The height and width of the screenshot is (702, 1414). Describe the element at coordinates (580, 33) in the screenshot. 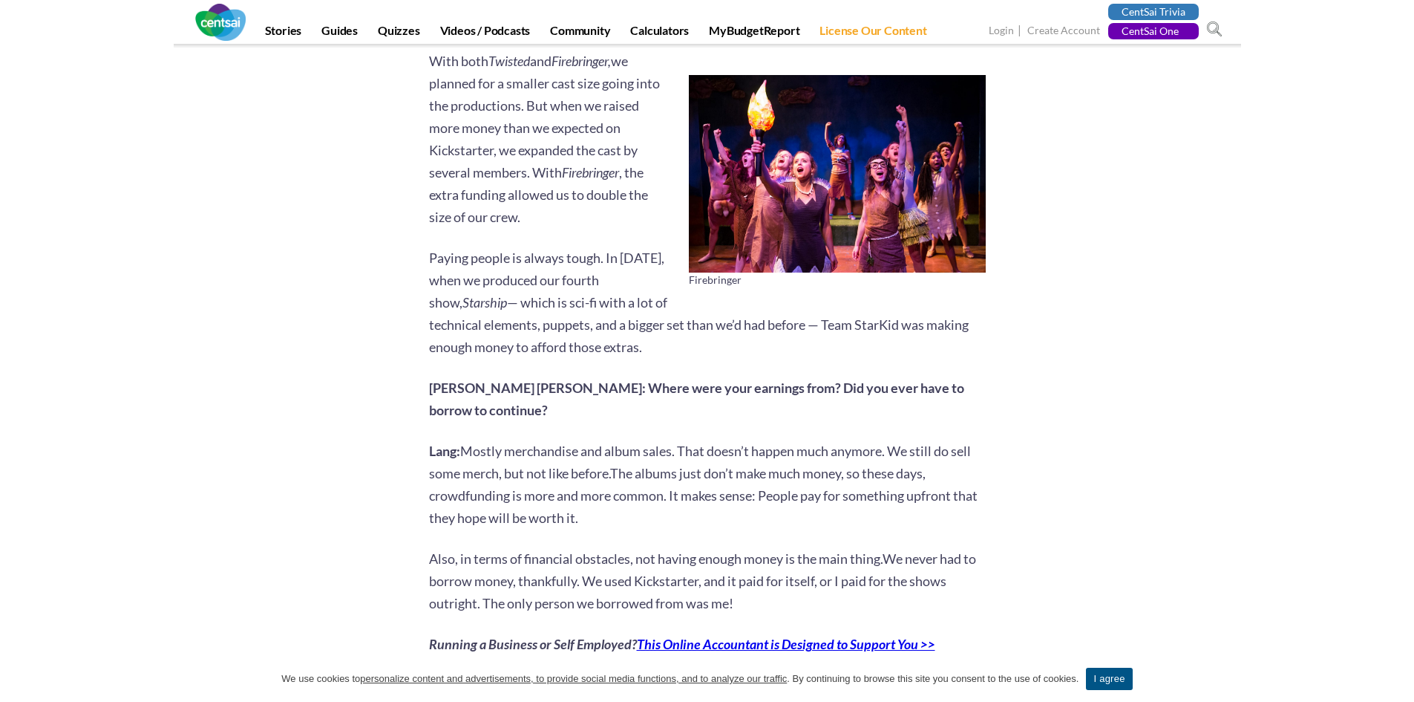

I see `a: Community` at that location.